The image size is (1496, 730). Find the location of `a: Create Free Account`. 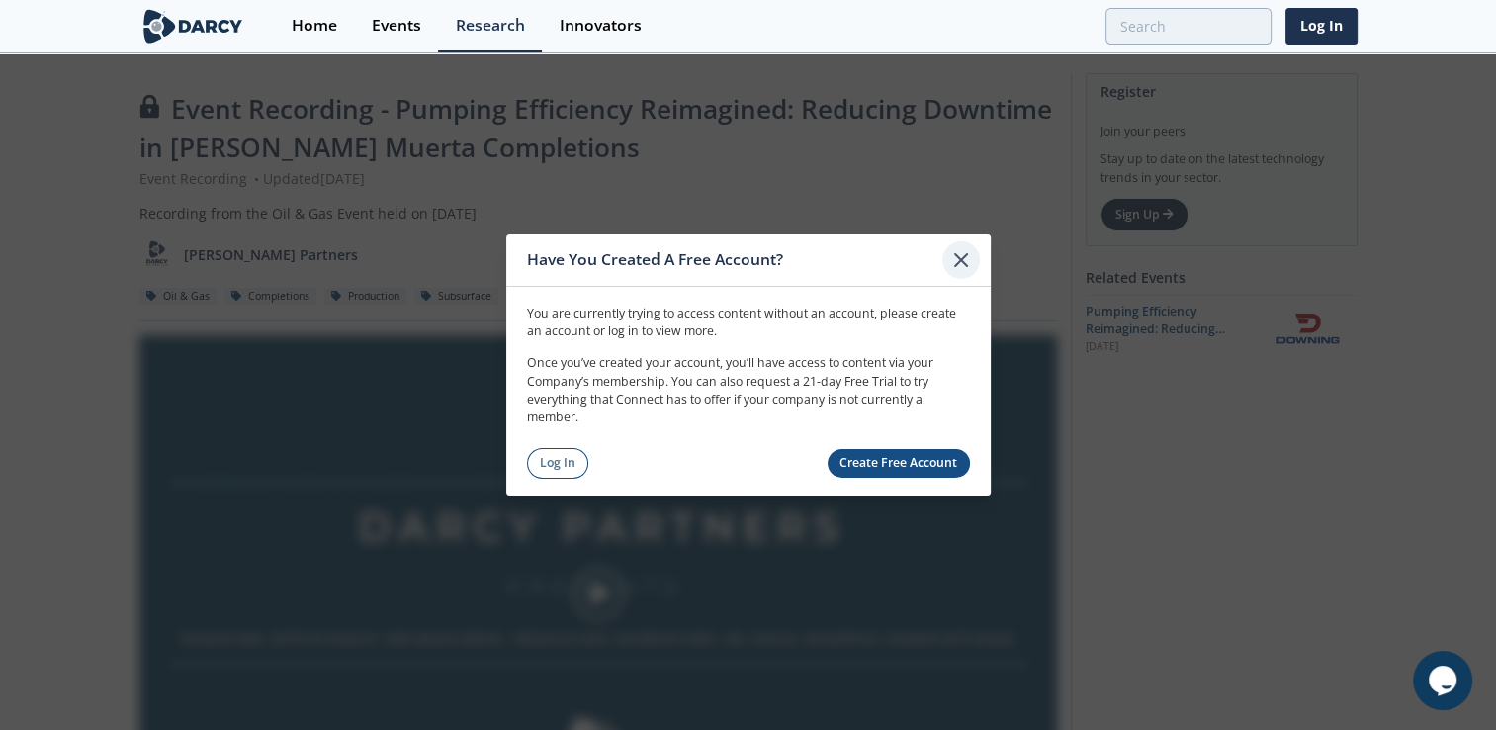

a: Create Free Account is located at coordinates (899, 463).